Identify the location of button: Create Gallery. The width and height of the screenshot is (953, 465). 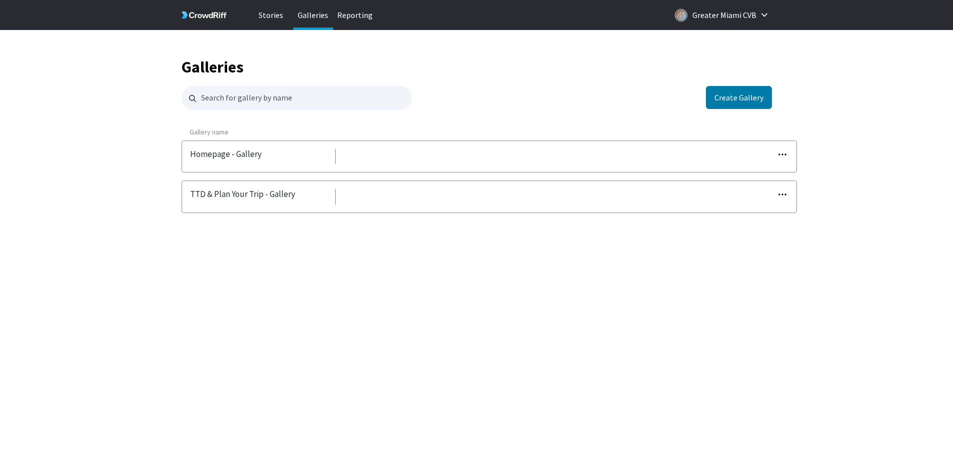
(739, 98).